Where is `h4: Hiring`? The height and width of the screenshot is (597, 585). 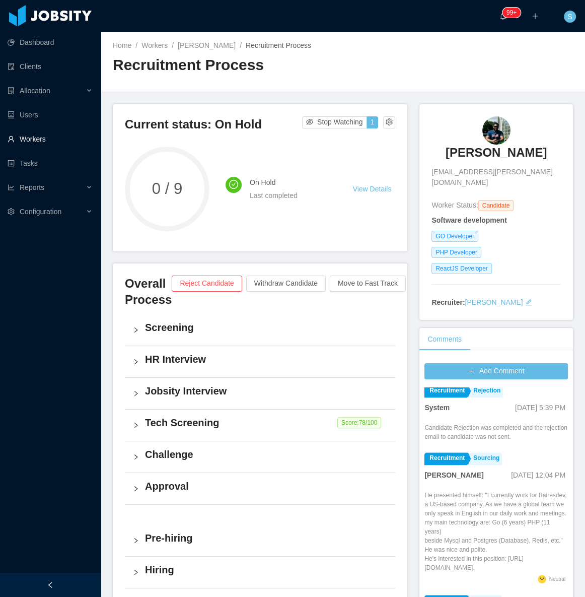 h4: Hiring is located at coordinates (266, 570).